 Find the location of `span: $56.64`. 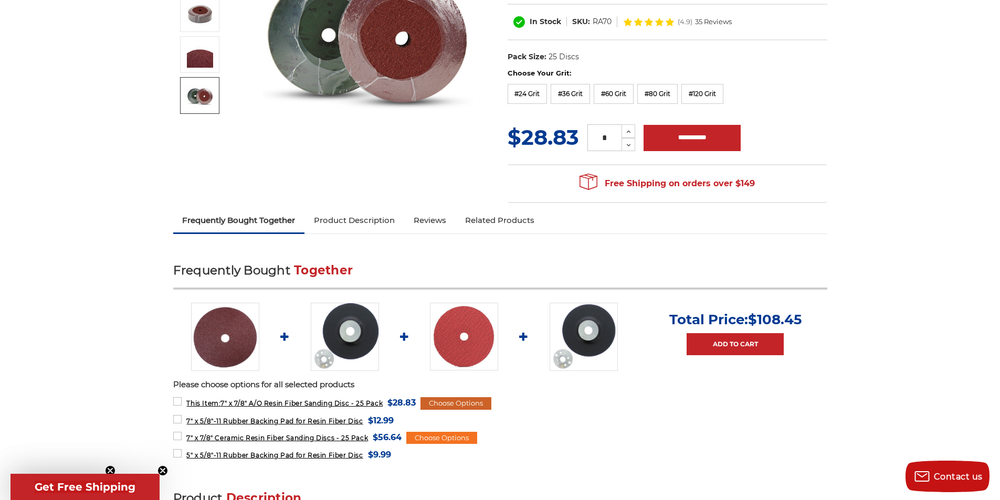

span: $56.64 is located at coordinates (387, 437).